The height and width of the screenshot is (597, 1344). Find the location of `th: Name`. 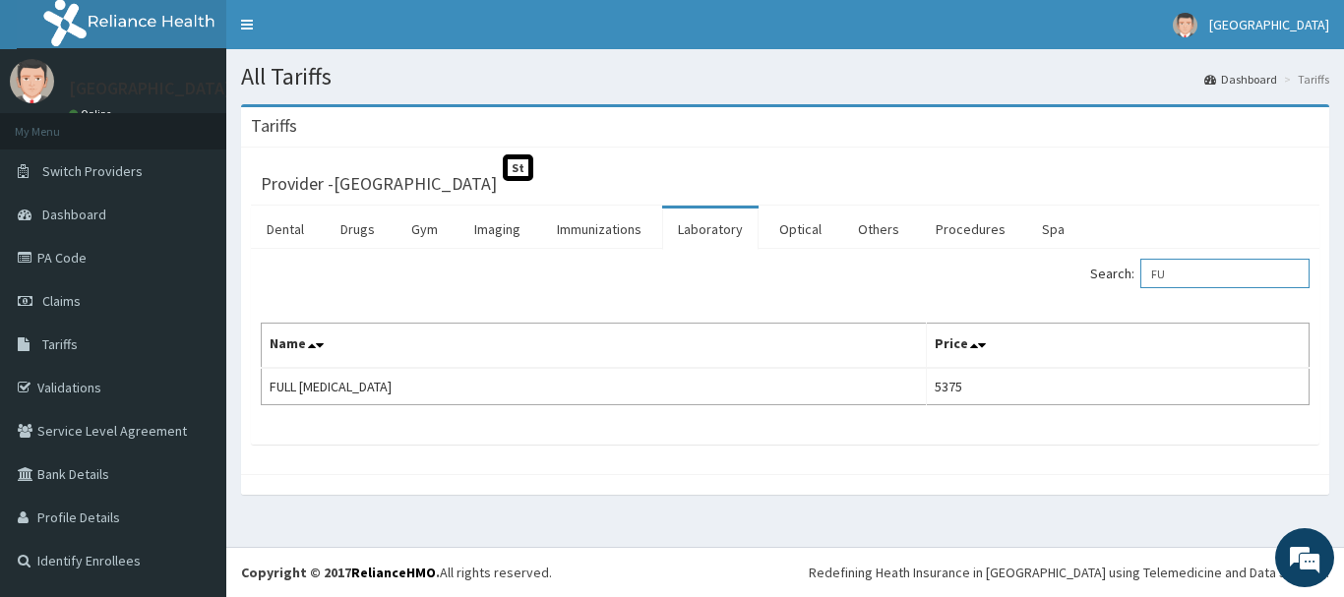

th: Name is located at coordinates (594, 346).